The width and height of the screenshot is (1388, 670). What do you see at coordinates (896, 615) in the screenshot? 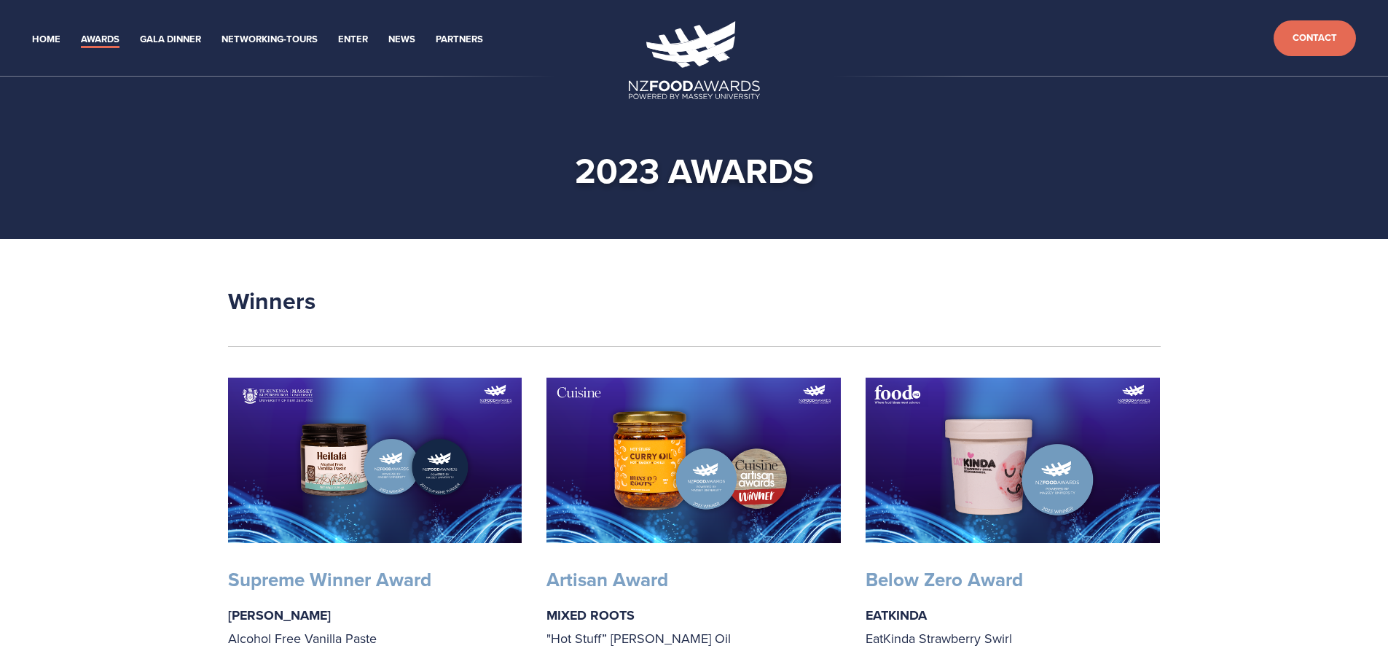
I see `strong: EATKINDA` at bounding box center [896, 615].